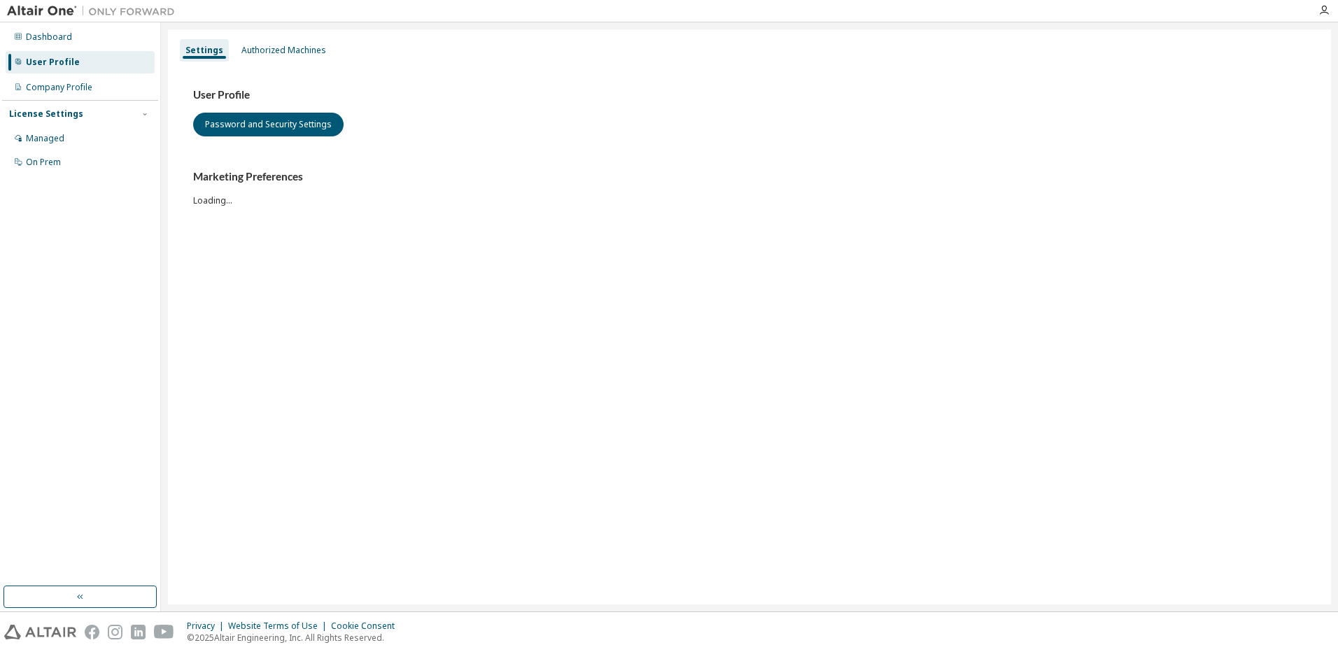  Describe the element at coordinates (115, 632) in the screenshot. I see `img: instagram.svg` at that location.